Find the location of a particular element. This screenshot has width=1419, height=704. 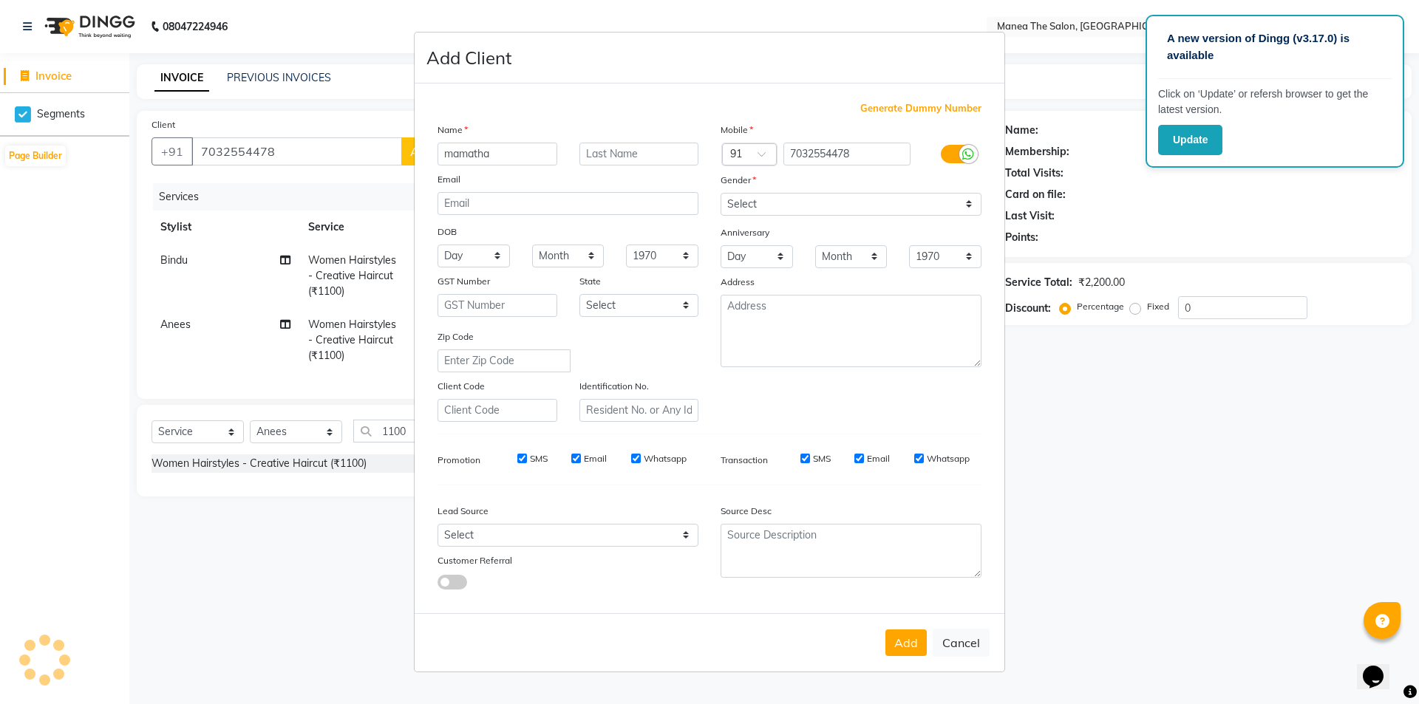

input: Email is located at coordinates (568, 203).